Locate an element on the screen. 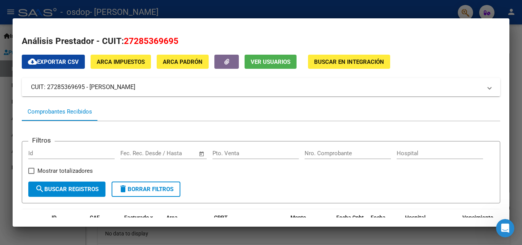 The image size is (522, 245). button: Buscar en Integración is located at coordinates (349, 62).